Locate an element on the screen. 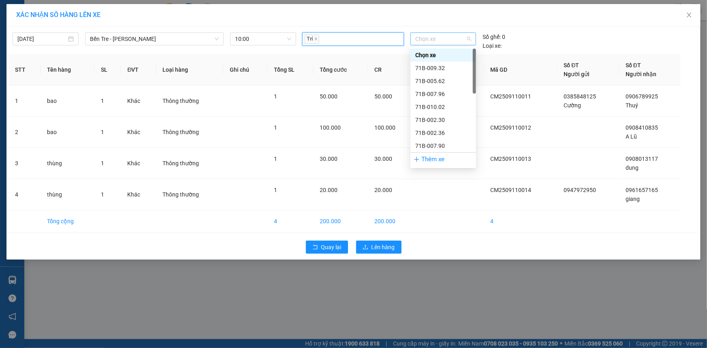  th: Ghi chú is located at coordinates (245, 70).